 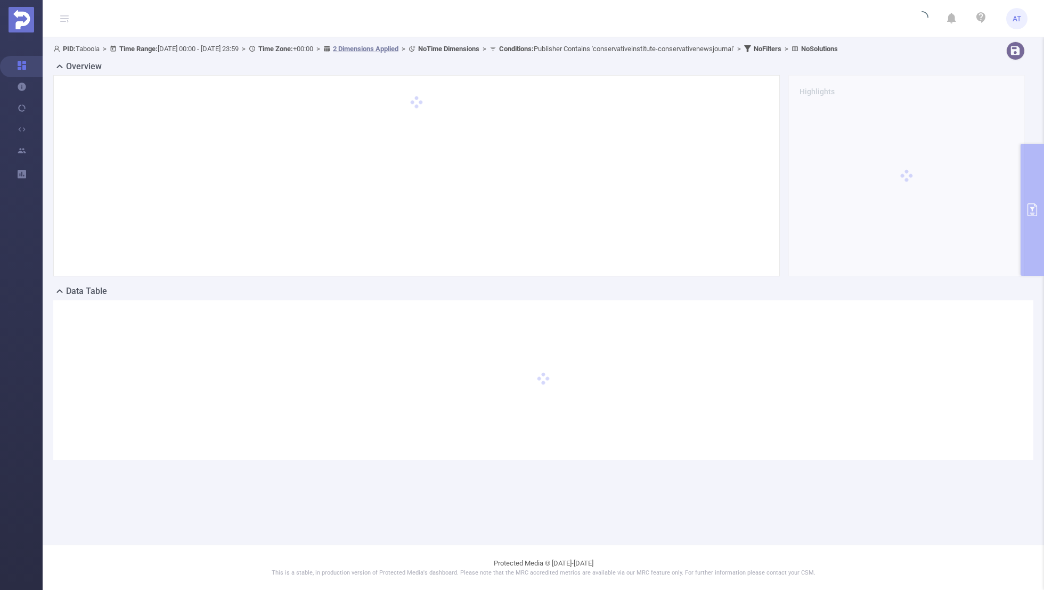 What do you see at coordinates (365, 48) in the screenshot?
I see `u: 2 Dimensions Applied` at bounding box center [365, 48].